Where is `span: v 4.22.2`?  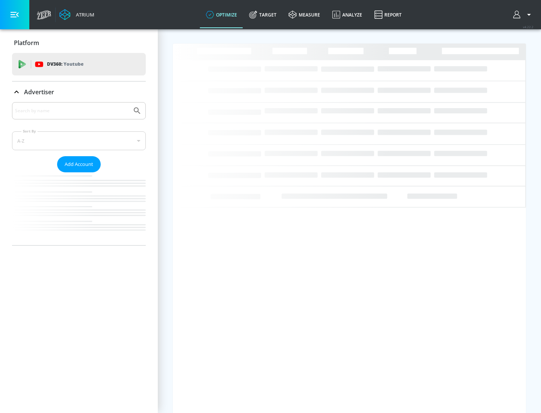
span: v 4.22.2 is located at coordinates (528, 27).